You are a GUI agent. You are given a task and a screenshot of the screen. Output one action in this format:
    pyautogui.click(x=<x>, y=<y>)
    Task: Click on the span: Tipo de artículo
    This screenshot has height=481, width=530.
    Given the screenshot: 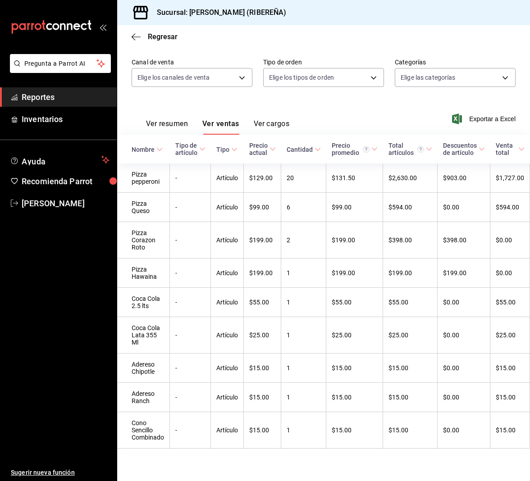 What is the action you would take?
    pyautogui.click(x=190, y=149)
    